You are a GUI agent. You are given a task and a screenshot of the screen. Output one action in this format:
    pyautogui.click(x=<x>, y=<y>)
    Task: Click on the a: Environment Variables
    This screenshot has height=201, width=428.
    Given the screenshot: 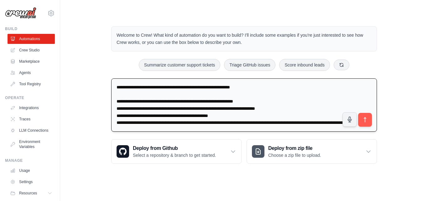 What is the action you would take?
    pyautogui.click(x=31, y=144)
    